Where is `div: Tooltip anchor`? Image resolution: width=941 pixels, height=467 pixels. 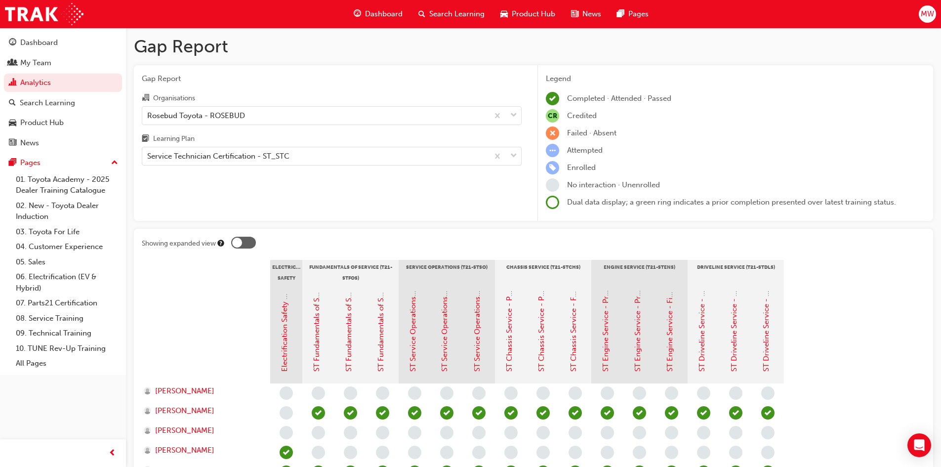
div: Tooltip anchor is located at coordinates (221, 243).